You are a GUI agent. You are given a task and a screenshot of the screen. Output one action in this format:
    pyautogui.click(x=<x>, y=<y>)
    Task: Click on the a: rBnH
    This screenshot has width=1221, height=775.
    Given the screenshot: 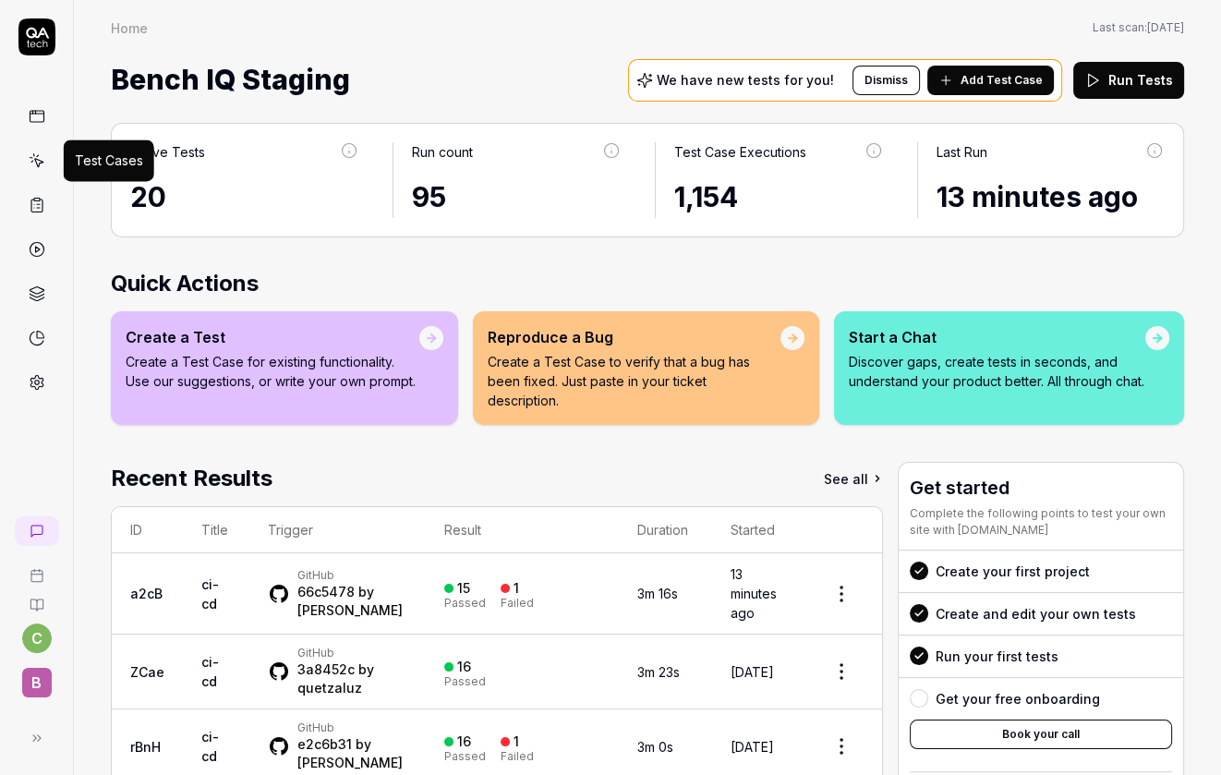 What is the action you would take?
    pyautogui.click(x=145, y=746)
    